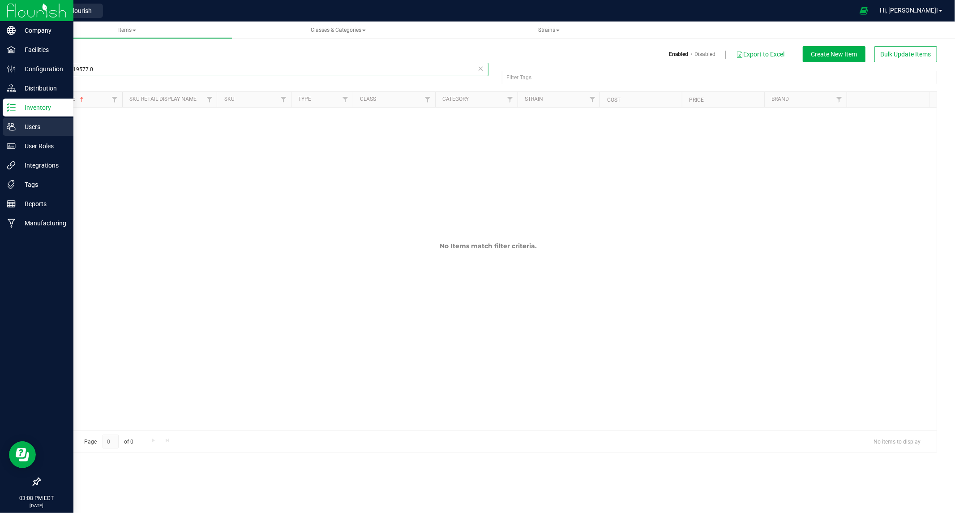 The width and height of the screenshot is (955, 513). What do you see at coordinates (338, 30) in the screenshot?
I see `span: Classes & Categories` at bounding box center [338, 30].